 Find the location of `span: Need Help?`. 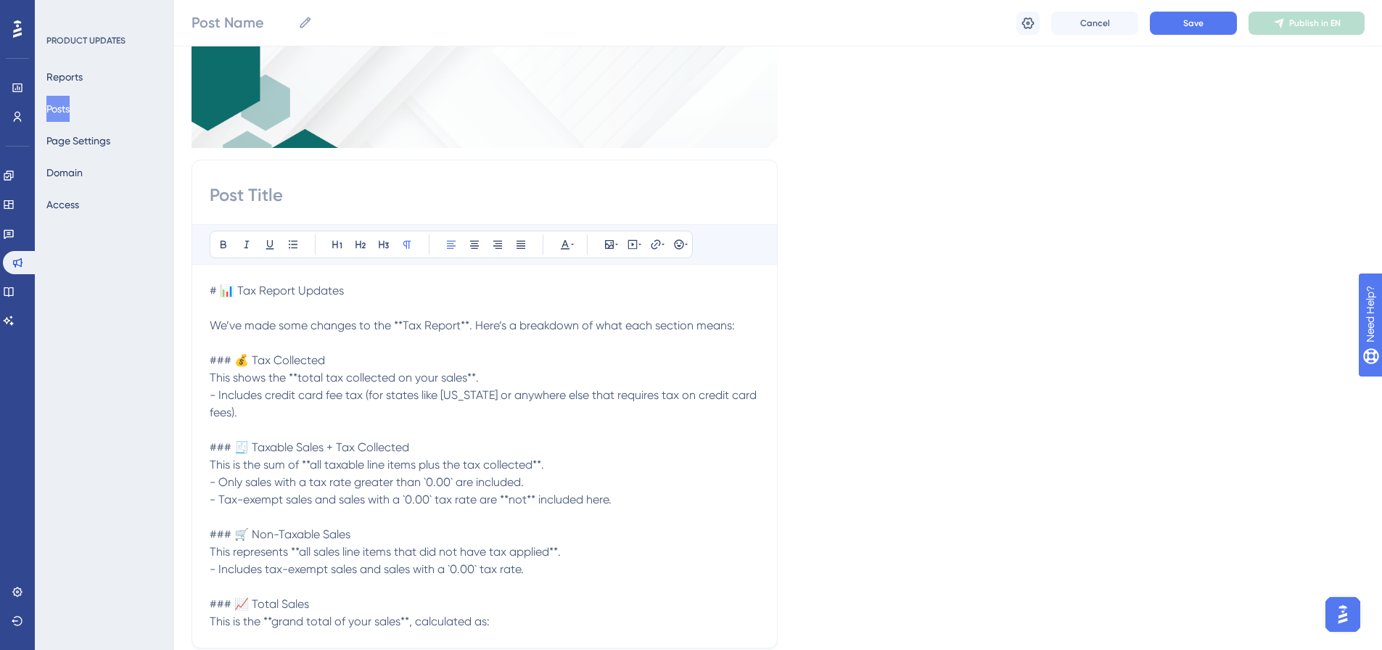

span: Need Help? is located at coordinates (62, 12).